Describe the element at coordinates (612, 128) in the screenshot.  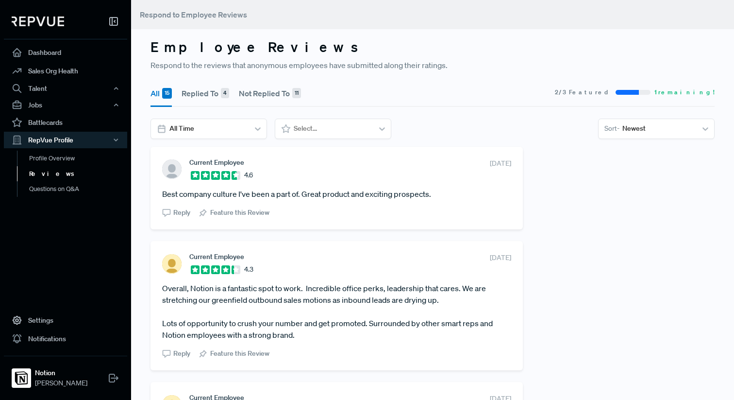
I see `span: Sort -` at that location.